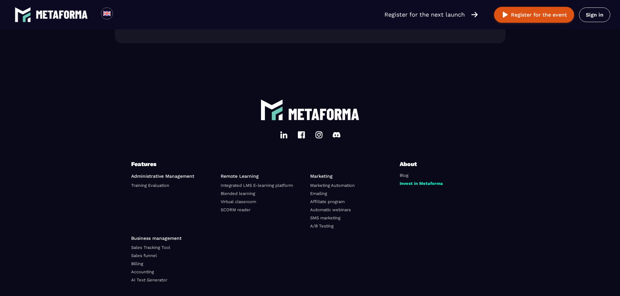  Describe the element at coordinates (238, 202) in the screenshot. I see `a: Virtual classroom` at that location.